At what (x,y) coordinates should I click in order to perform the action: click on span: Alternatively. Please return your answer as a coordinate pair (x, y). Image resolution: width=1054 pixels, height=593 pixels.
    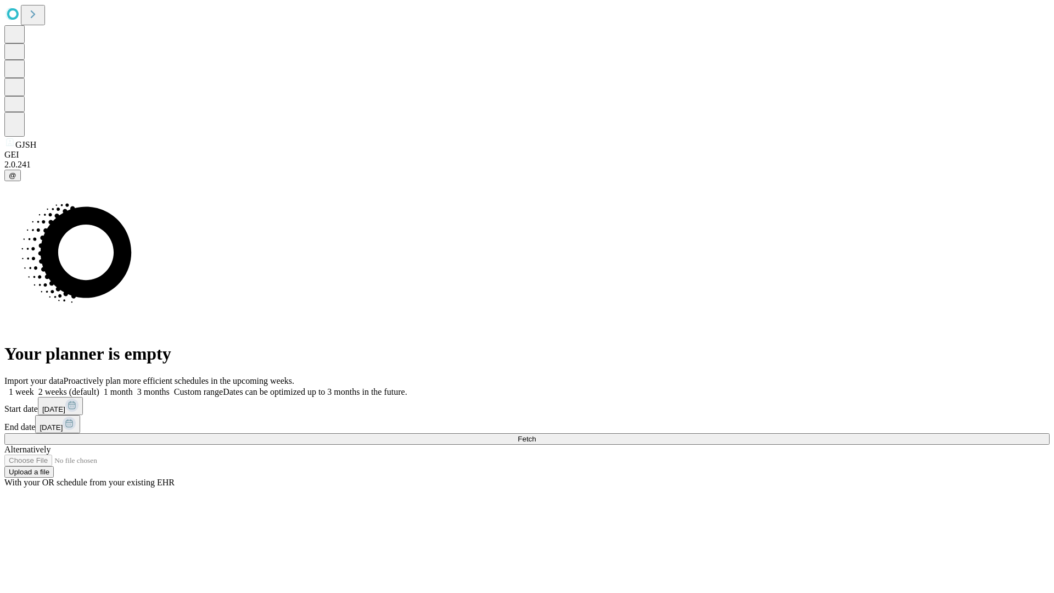
    Looking at the image, I should click on (27, 449).